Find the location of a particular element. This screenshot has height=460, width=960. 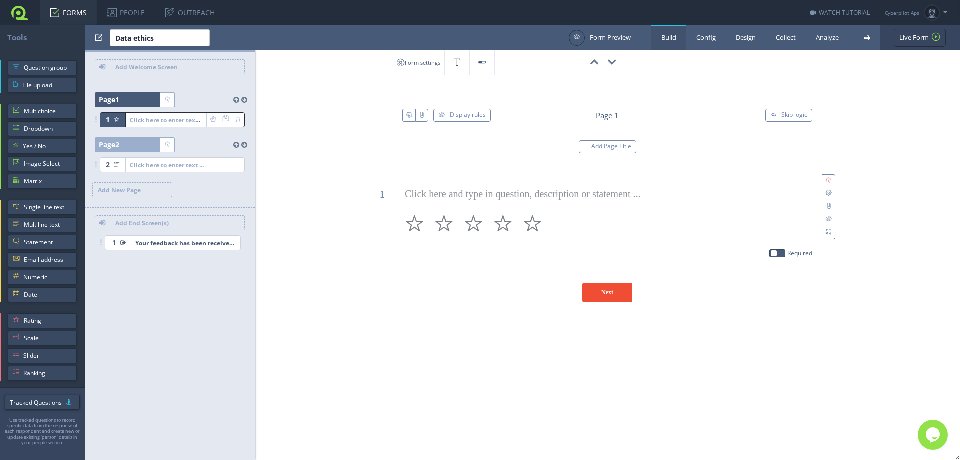

a: Live Form is located at coordinates (920, 38).